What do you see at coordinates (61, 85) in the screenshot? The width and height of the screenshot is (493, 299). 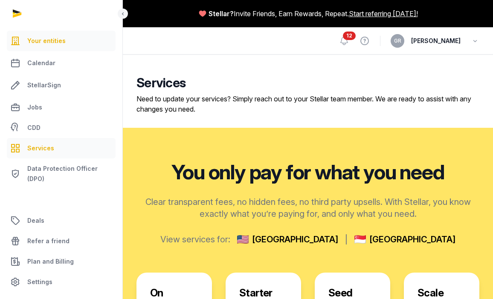 I see `a: StellarSign` at bounding box center [61, 85].